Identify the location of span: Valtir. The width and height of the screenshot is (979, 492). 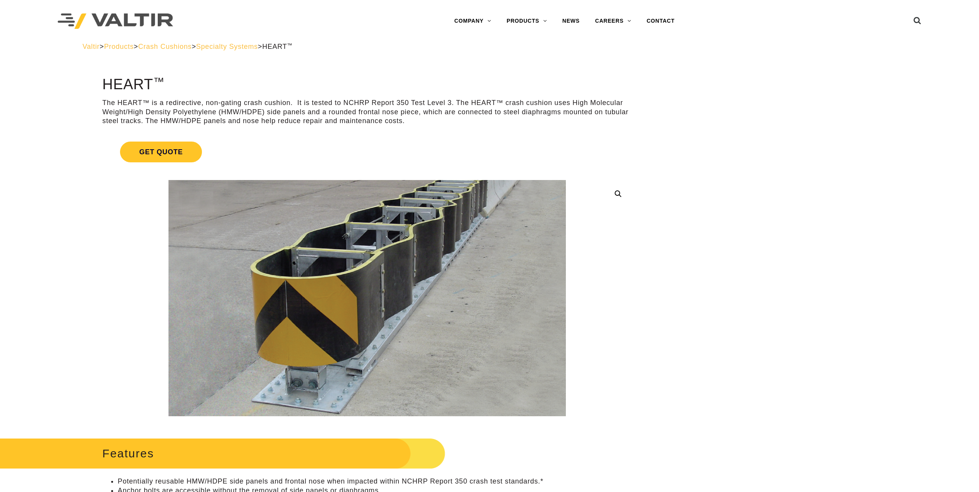
(91, 47).